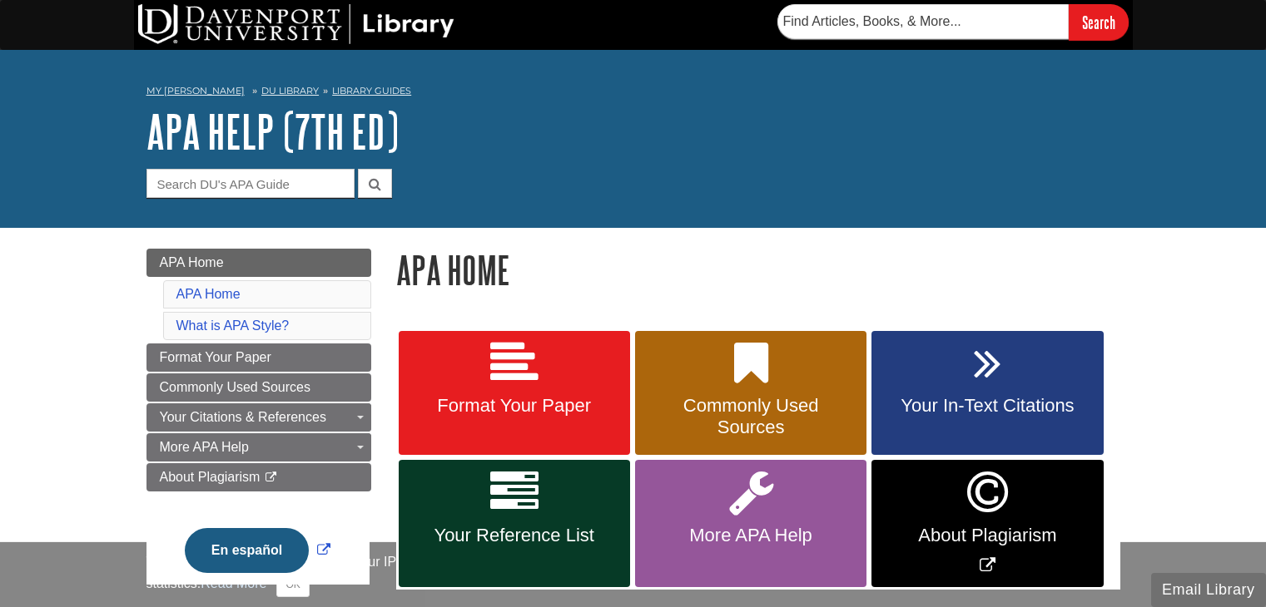 The image size is (1266, 607). Describe the element at coordinates (514, 536) in the screenshot. I see `span: Your Reference List` at that location.